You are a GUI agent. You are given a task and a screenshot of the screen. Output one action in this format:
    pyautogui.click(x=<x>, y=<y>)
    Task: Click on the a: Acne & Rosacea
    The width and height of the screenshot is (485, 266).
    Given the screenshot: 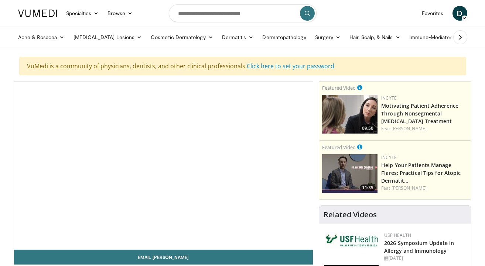 What is the action you would take?
    pyautogui.click(x=41, y=37)
    